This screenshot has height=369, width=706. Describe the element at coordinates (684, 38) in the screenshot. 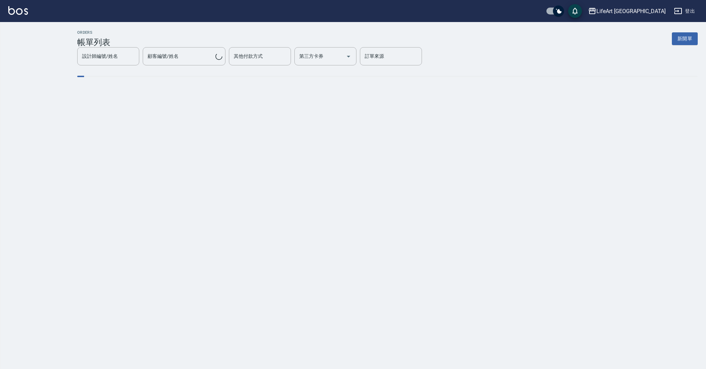

I see `a: 新開單` at that location.